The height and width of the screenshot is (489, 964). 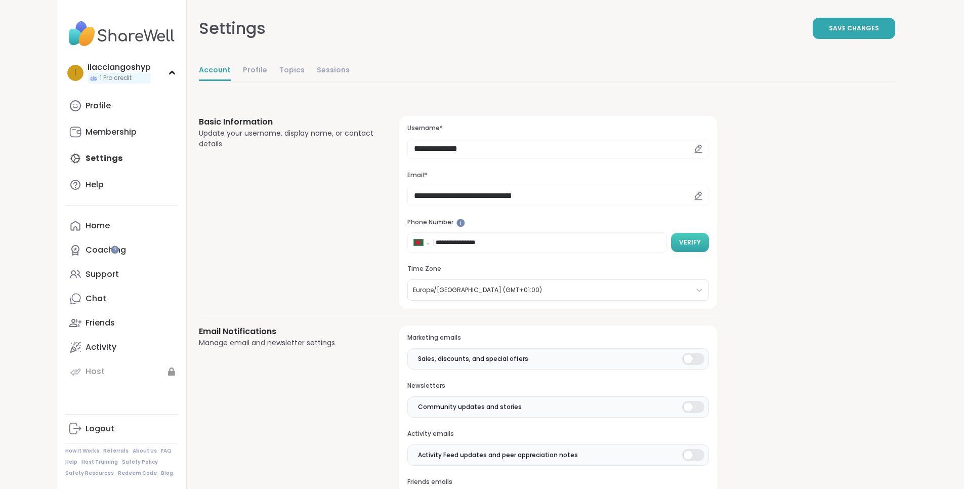 I want to click on h3: Phone Number, so click(x=558, y=222).